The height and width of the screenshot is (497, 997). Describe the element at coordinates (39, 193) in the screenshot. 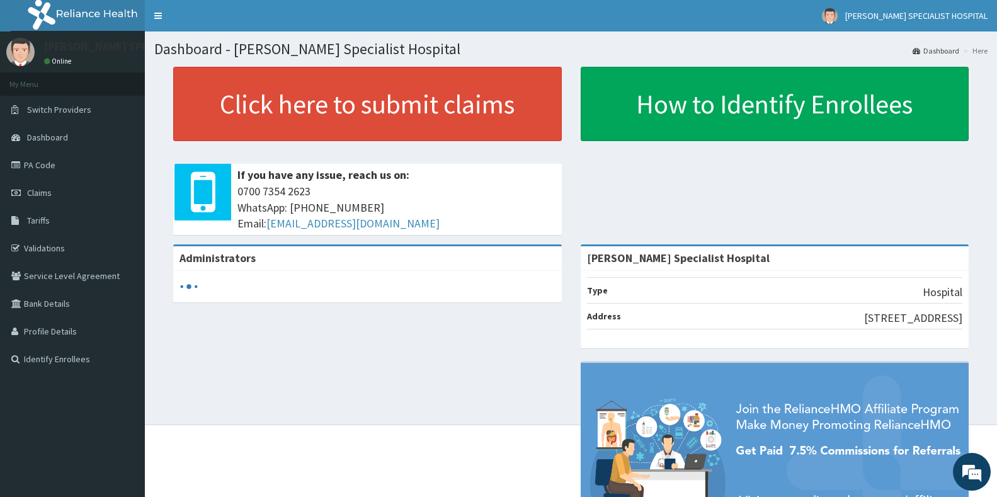

I see `span: Claims` at that location.